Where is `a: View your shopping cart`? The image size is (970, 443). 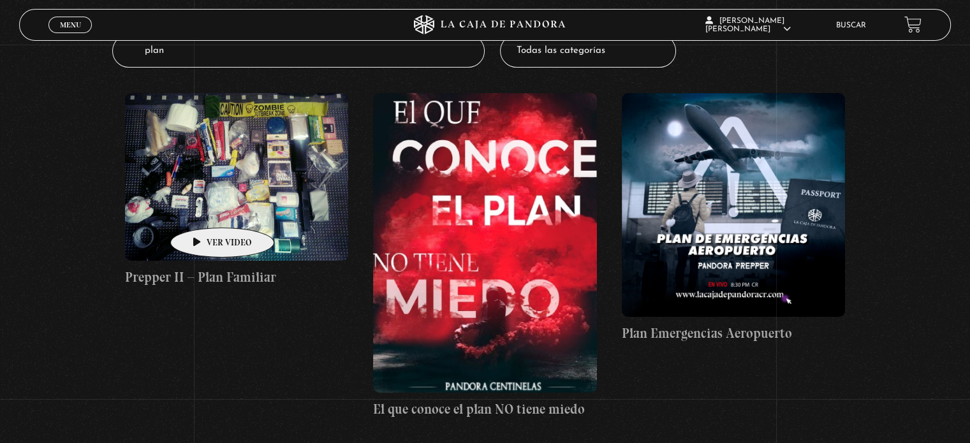 a: View your shopping cart is located at coordinates (912, 24).